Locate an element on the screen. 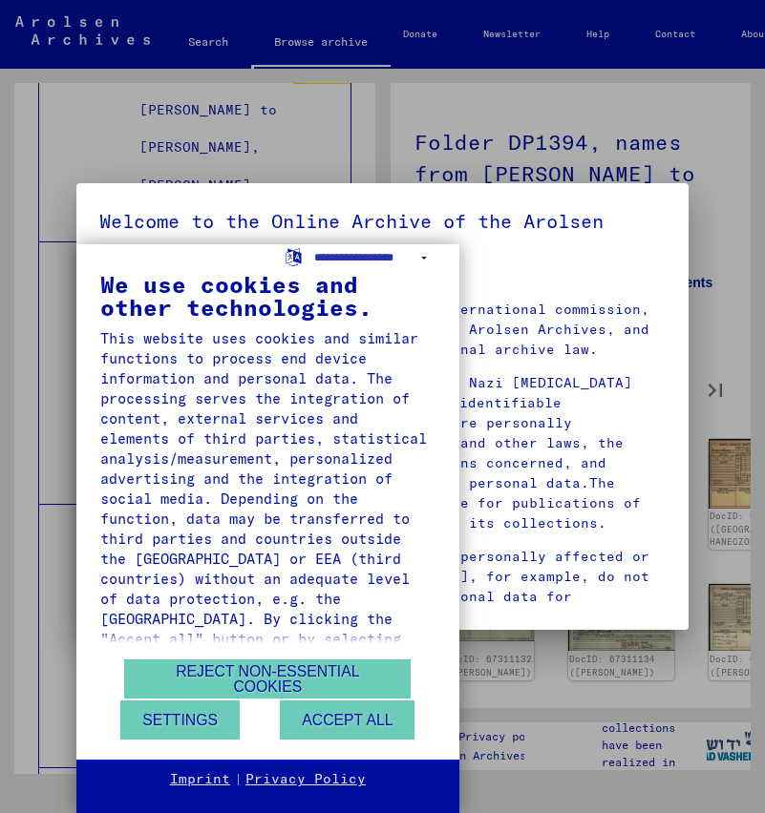 Image resolution: width=765 pixels, height=813 pixels. div: This website uses cookies and similar functions to process end device information and personal da... is located at coordinates (267, 549).